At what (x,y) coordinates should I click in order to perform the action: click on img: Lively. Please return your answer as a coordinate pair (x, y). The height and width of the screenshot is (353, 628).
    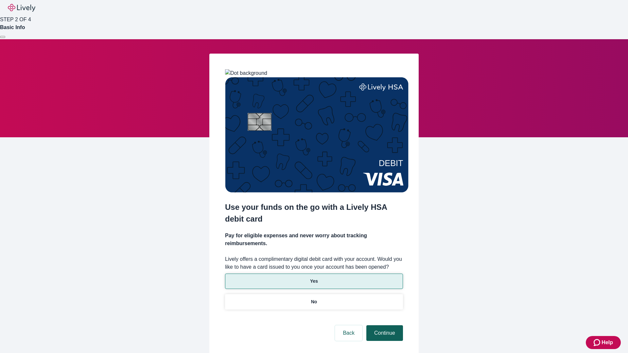
    Looking at the image, I should click on (22, 8).